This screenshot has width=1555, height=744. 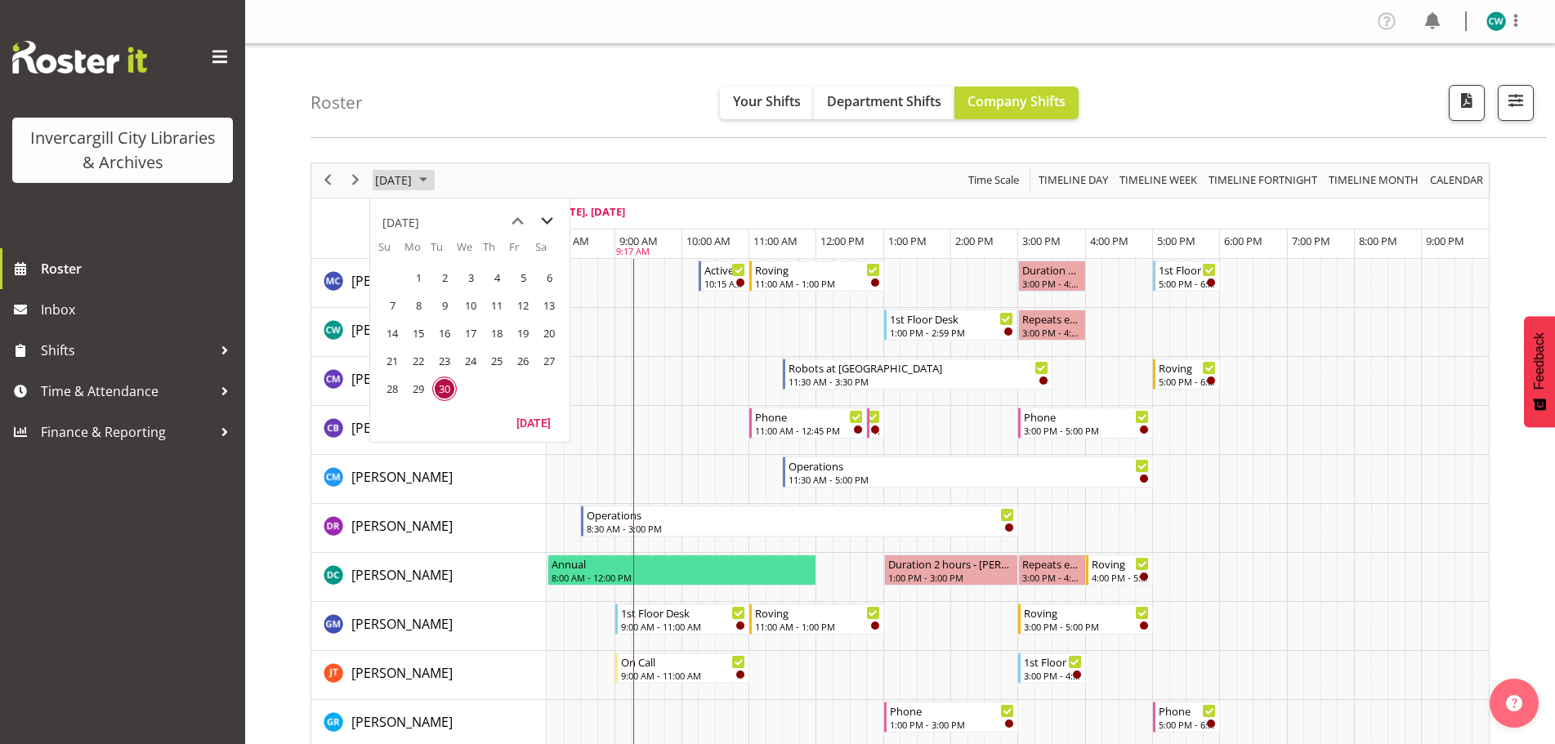 What do you see at coordinates (418, 278) in the screenshot?
I see `span: Monday, September 1, 2025` at bounding box center [418, 278].